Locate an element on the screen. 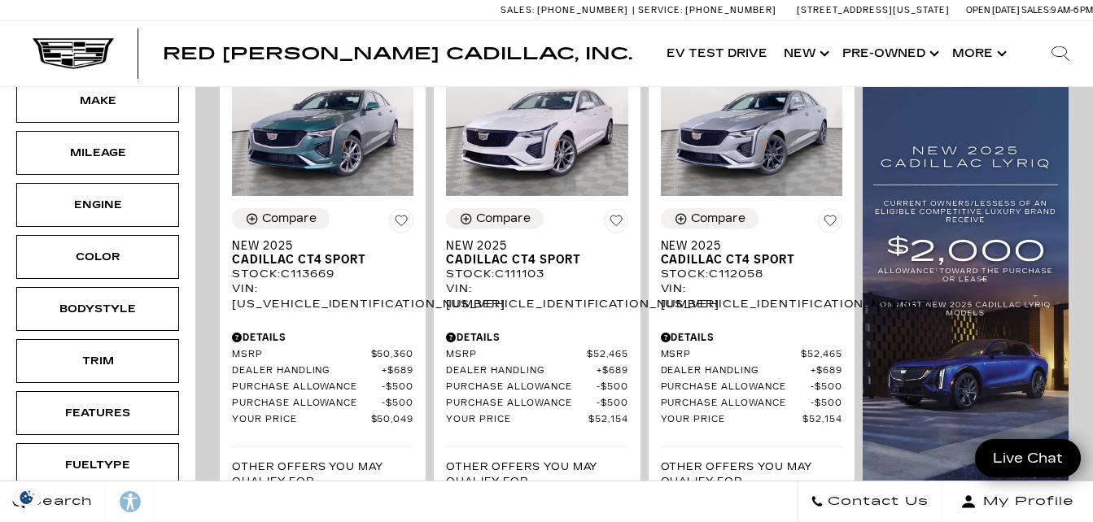 The width and height of the screenshot is (1093, 522). div: Bodystyle is located at coordinates (98, 309).